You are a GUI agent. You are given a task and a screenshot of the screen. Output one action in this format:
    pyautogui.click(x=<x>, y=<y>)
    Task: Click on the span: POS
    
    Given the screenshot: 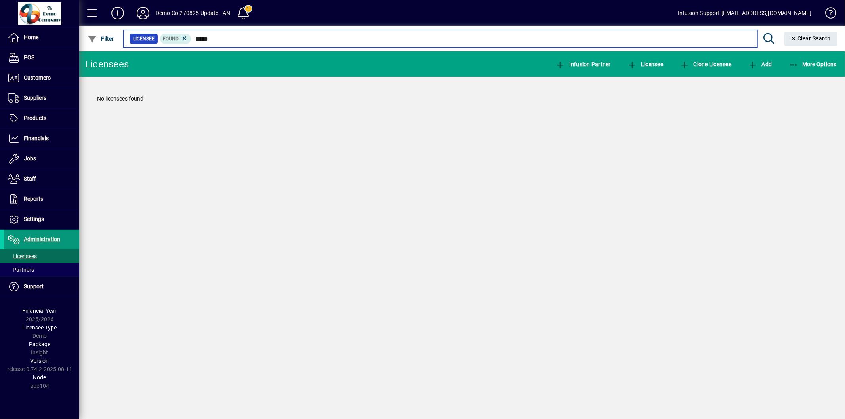 What is the action you would take?
    pyautogui.click(x=29, y=57)
    